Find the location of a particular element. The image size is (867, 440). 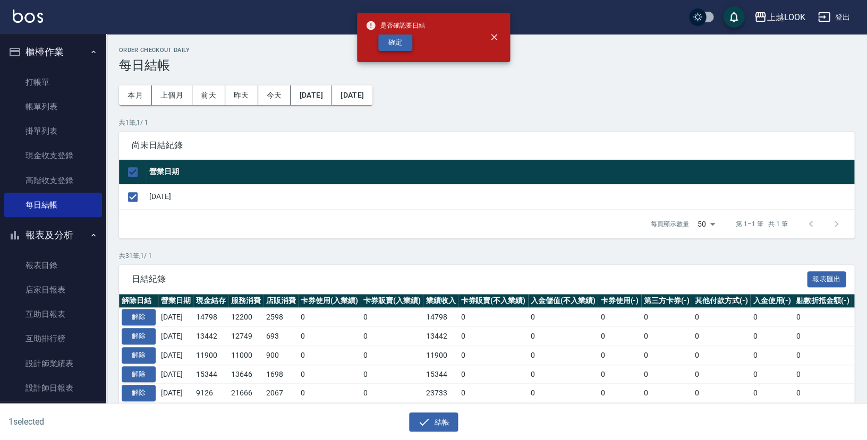

th: 第三方卡券(-) is located at coordinates (667, 301).